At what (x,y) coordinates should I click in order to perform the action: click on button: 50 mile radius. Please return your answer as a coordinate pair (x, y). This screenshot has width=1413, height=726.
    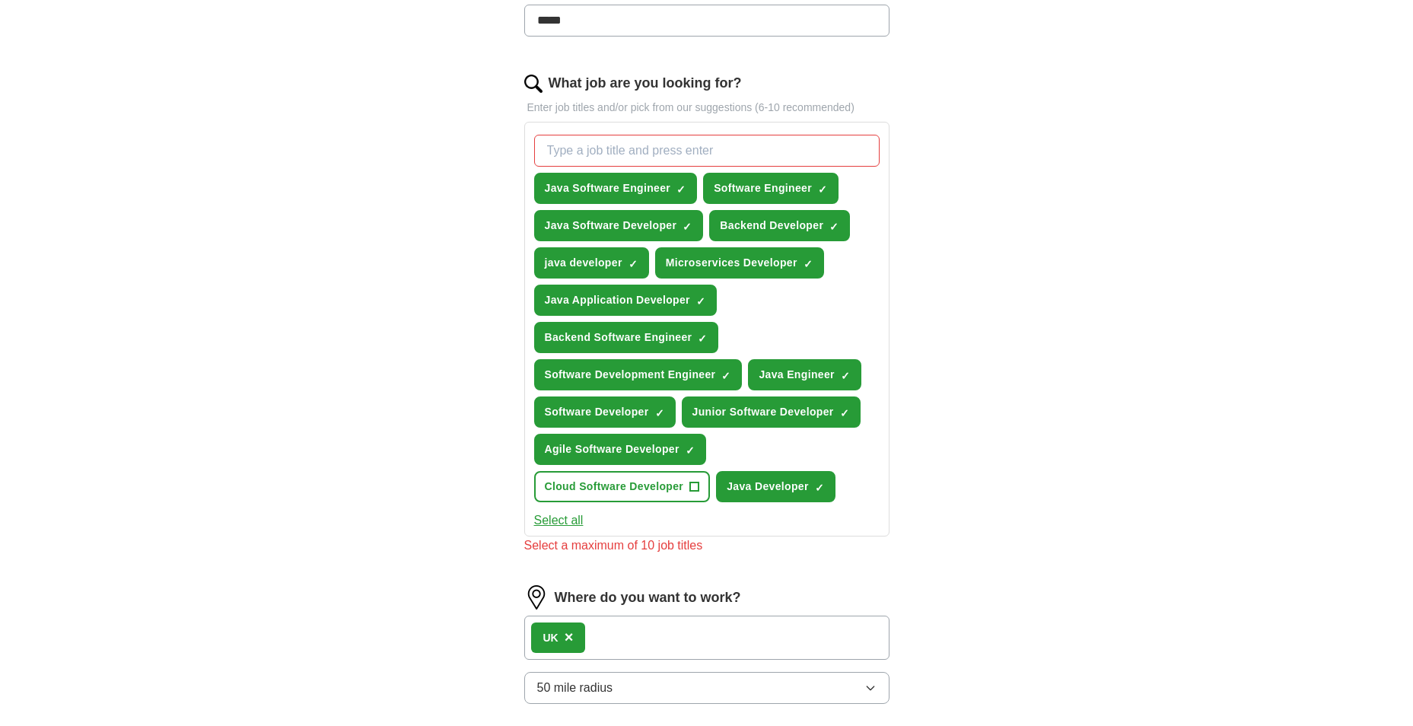
    Looking at the image, I should click on (707, 688).